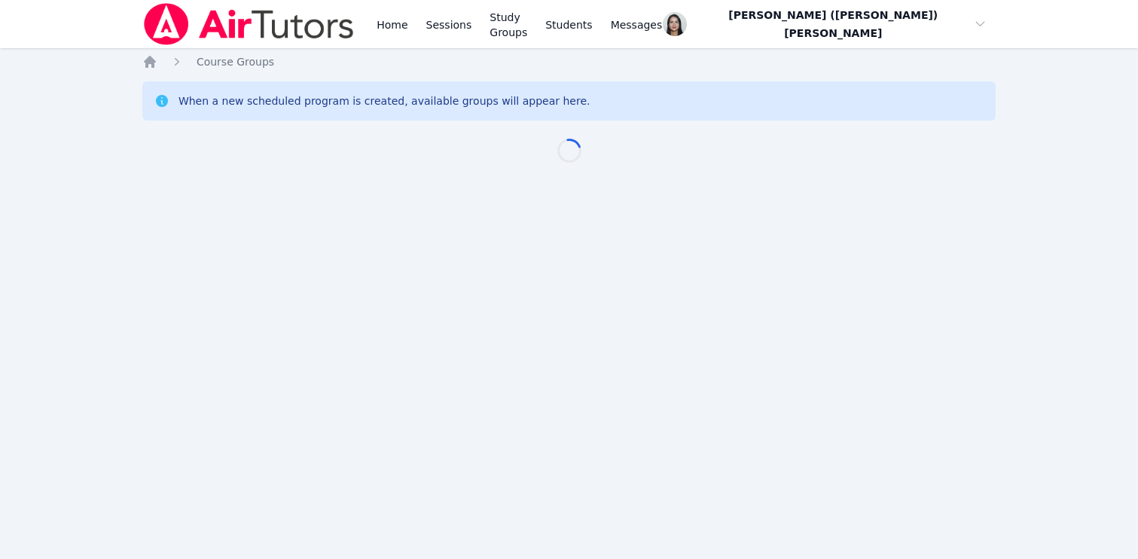 The height and width of the screenshot is (559, 1138). What do you see at coordinates (235, 62) in the screenshot?
I see `span: Course Groups` at bounding box center [235, 62].